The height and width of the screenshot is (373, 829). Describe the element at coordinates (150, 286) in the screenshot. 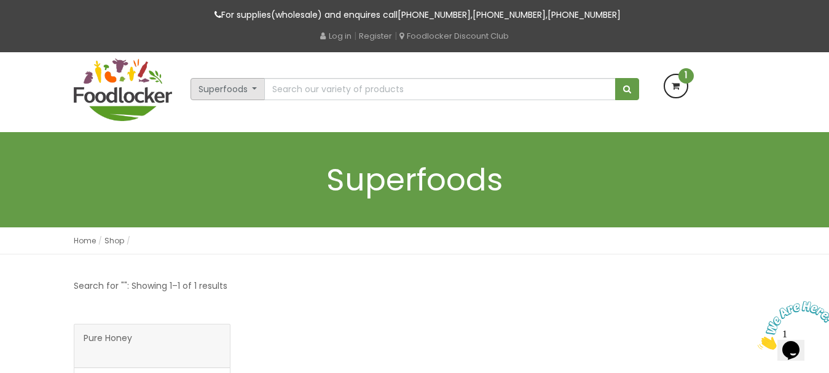

I see `p: Search for "": Showing 1–1 of 1 results` at that location.